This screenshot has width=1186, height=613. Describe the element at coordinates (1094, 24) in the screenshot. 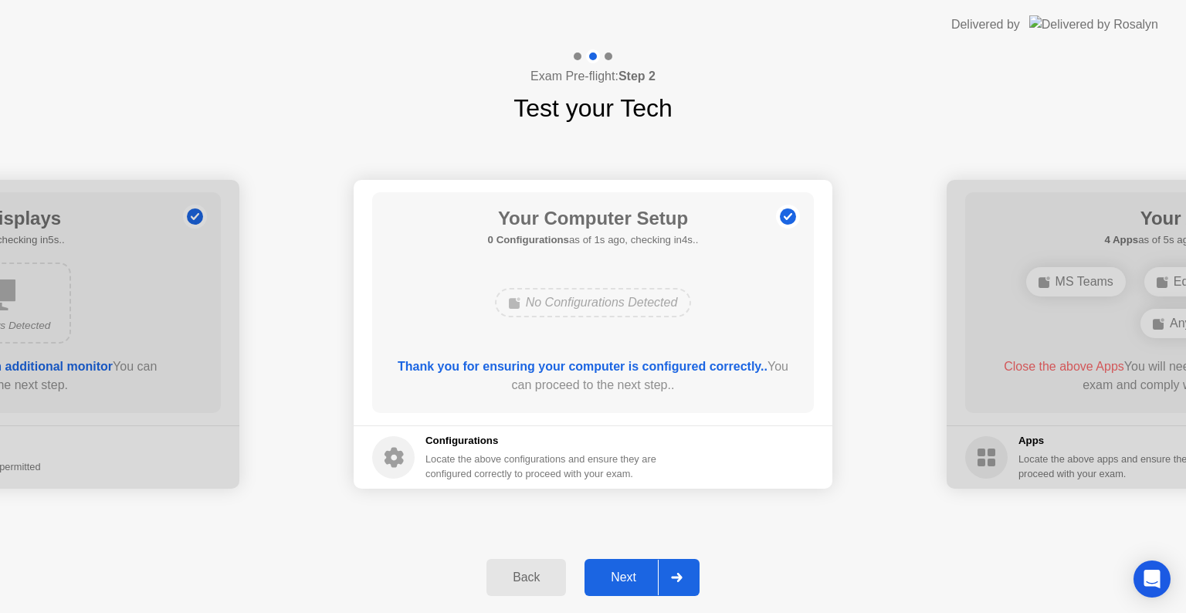

I see `img: Delivered by Rosalyn` at that location.